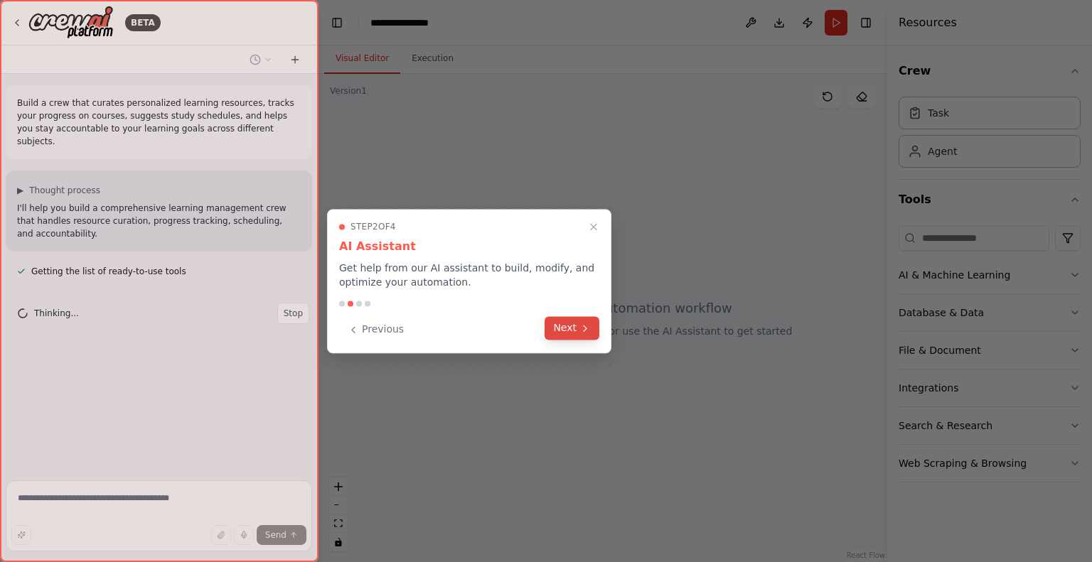 Image resolution: width=1092 pixels, height=562 pixels. What do you see at coordinates (572, 328) in the screenshot?
I see `button: Next` at bounding box center [572, 328].